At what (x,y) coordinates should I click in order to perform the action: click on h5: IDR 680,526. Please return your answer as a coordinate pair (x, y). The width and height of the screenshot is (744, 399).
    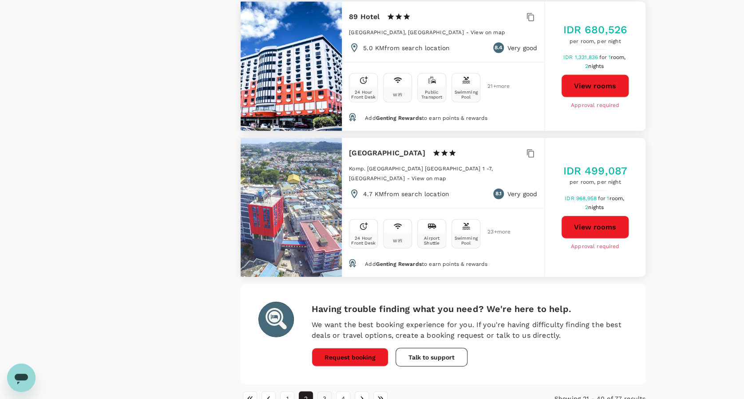
    Looking at the image, I should click on (595, 30).